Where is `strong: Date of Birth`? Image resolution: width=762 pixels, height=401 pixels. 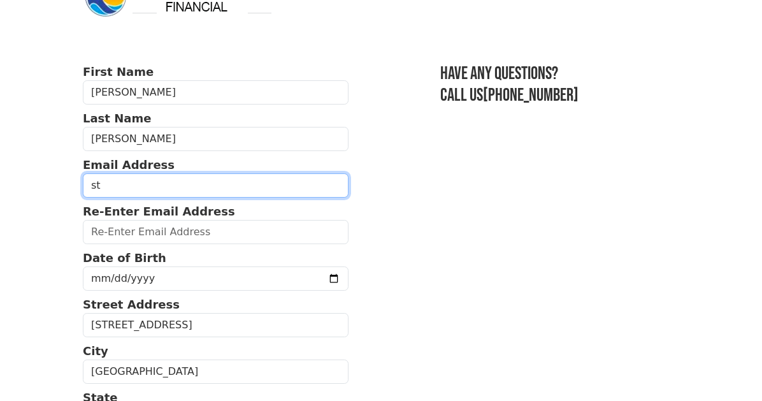 strong: Date of Birth is located at coordinates (124, 257).